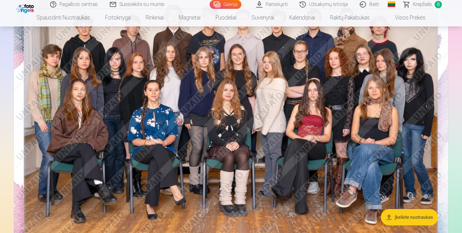 Image resolution: width=462 pixels, height=233 pixels. Describe the element at coordinates (190, 18) in the screenshot. I see `a: Magnetai` at that location.